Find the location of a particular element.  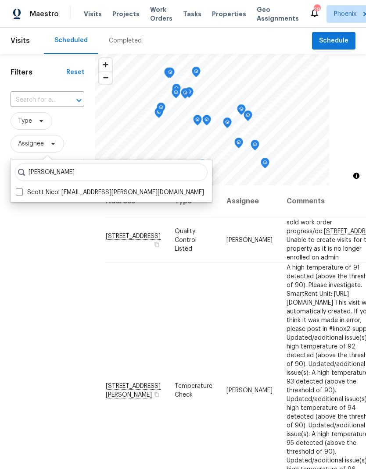

span: Properties is located at coordinates (229, 14).